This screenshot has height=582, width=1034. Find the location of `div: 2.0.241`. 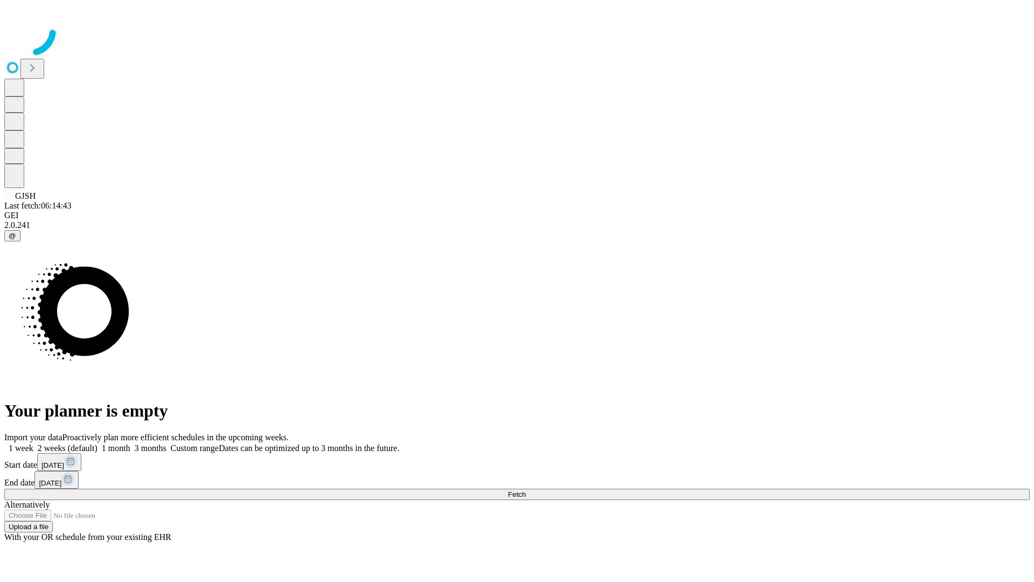

div: 2.0.241 is located at coordinates (517, 225).